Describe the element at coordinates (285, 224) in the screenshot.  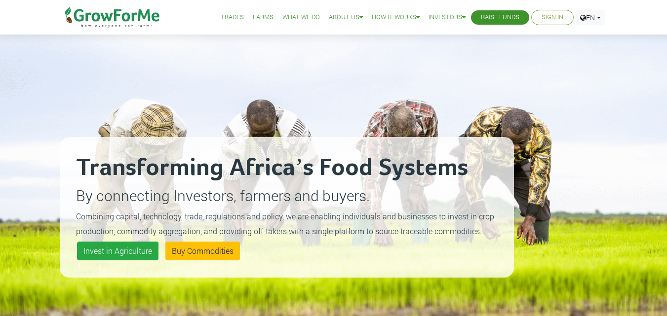
I see `small: Combining capital, technology, trade, regulations and policy, we are enabling individuals and bus...` at that location.